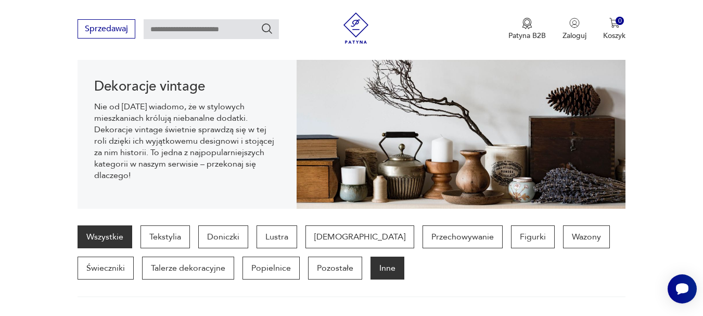 Image resolution: width=703 pixels, height=316 pixels. What do you see at coordinates (614, 35) in the screenshot?
I see `p: Koszyk` at bounding box center [614, 35].